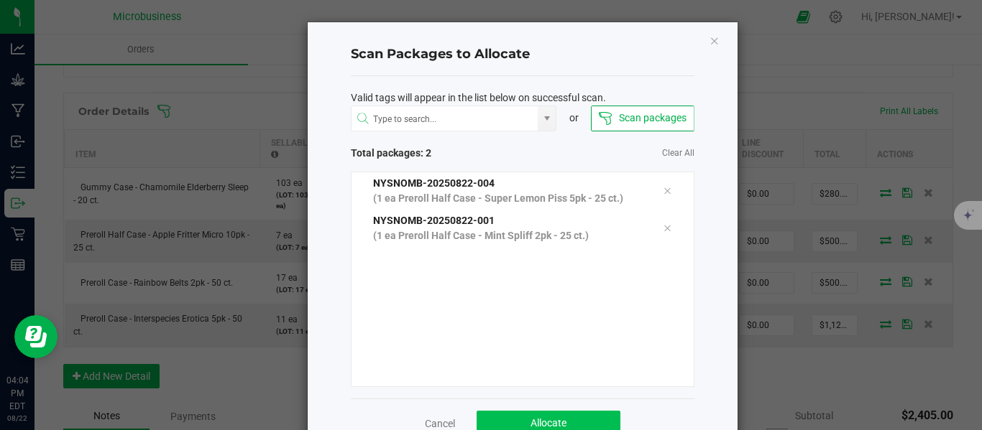 Image resolution: width=982 pixels, height=430 pixels. Describe the element at coordinates (714, 40) in the screenshot. I see `button: Close` at that location.